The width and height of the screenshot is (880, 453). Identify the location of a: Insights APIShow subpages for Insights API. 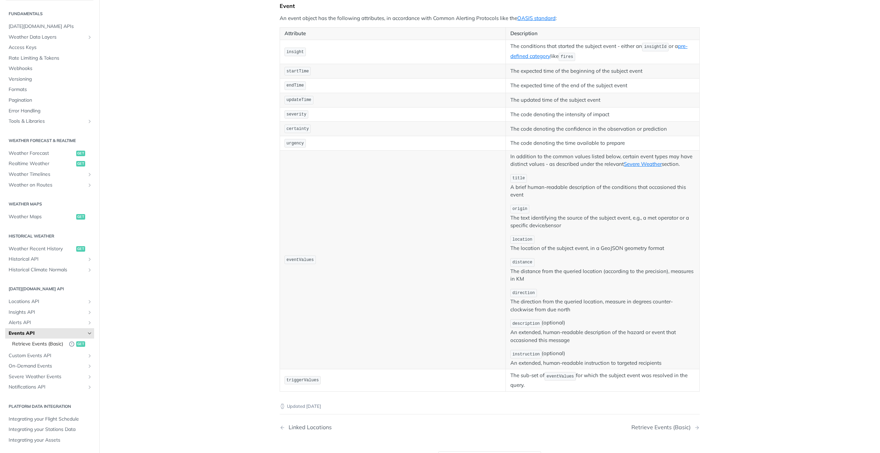
(50, 313).